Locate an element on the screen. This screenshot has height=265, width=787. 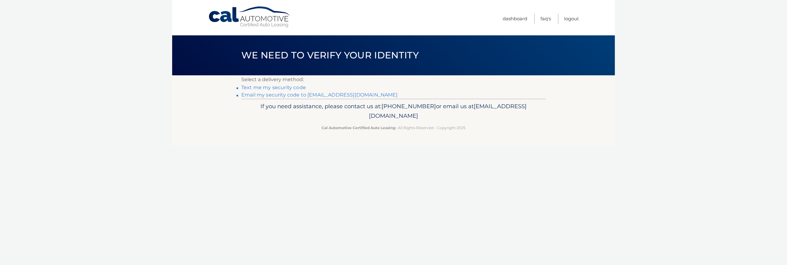
strong: Cal Automotive Certified Auto Leasing is located at coordinates (358, 128).